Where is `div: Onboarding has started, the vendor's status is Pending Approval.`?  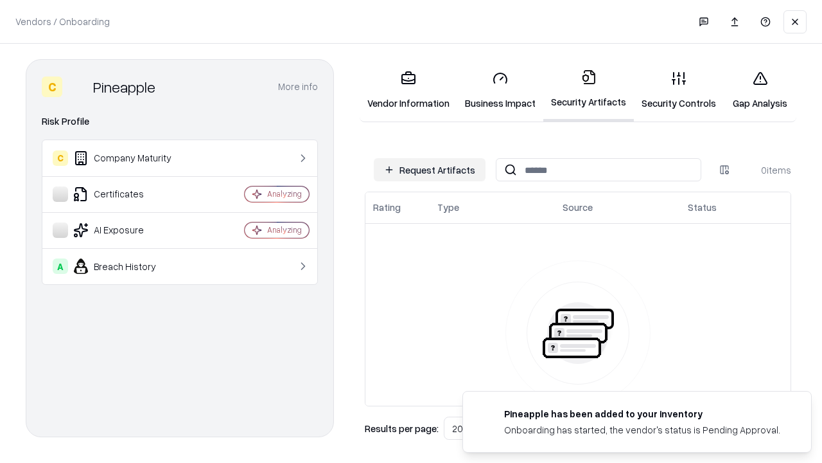
div: Onboarding has started, the vendor's status is Pending Approval. is located at coordinates (642, 429).